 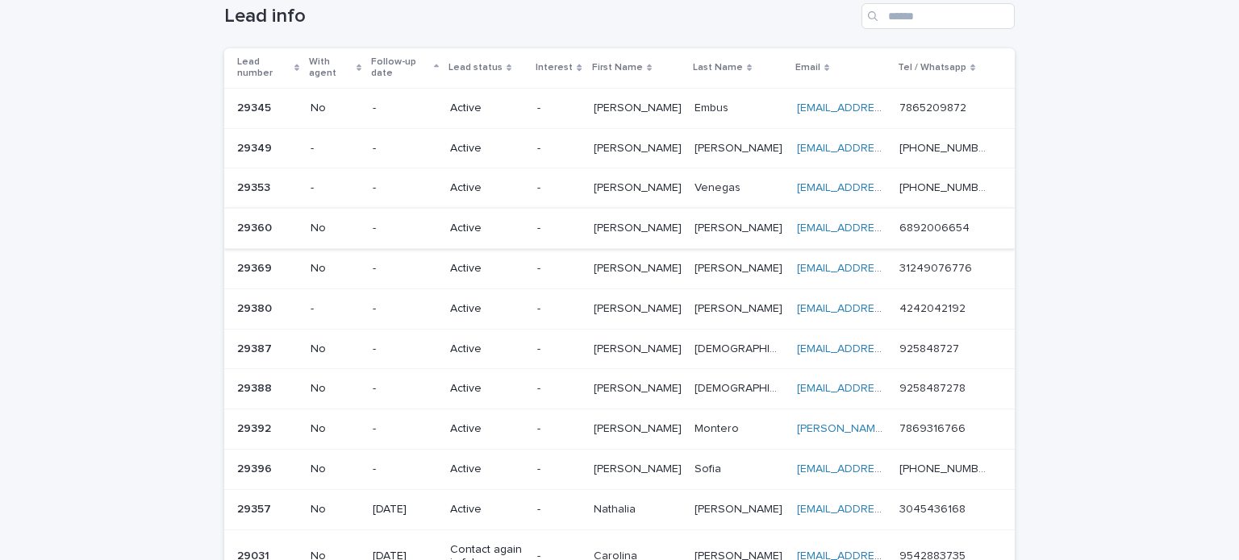 I want to click on p: 4242042192, so click(x=934, y=307).